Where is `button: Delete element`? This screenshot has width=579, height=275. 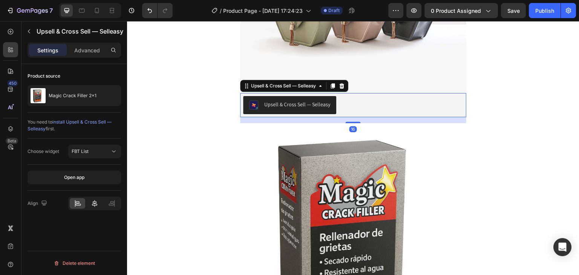 button: Delete element is located at coordinates (74, 263).